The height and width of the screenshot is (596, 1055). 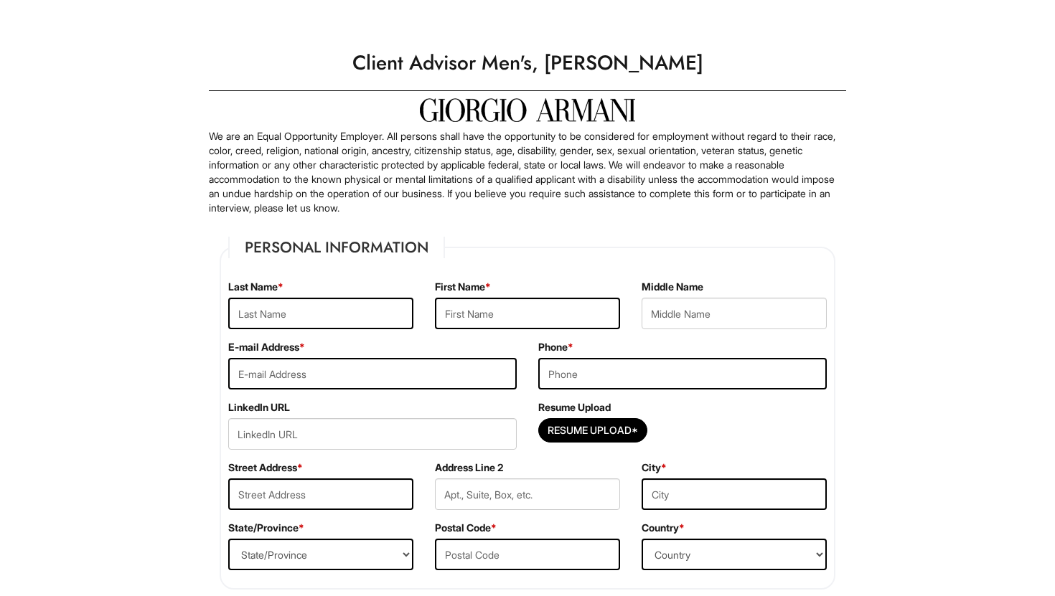 What do you see at coordinates (372, 374) in the screenshot?
I see `input: E-mail Address` at bounding box center [372, 374].